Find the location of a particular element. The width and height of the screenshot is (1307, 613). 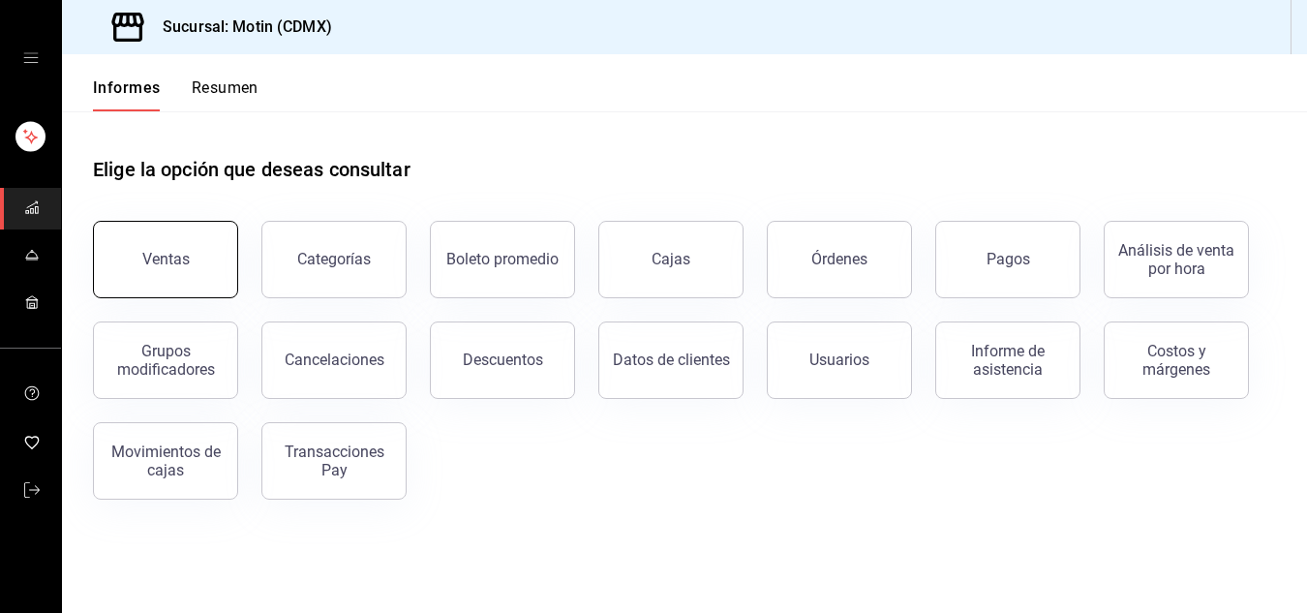

button: Órdenes is located at coordinates (839, 259).